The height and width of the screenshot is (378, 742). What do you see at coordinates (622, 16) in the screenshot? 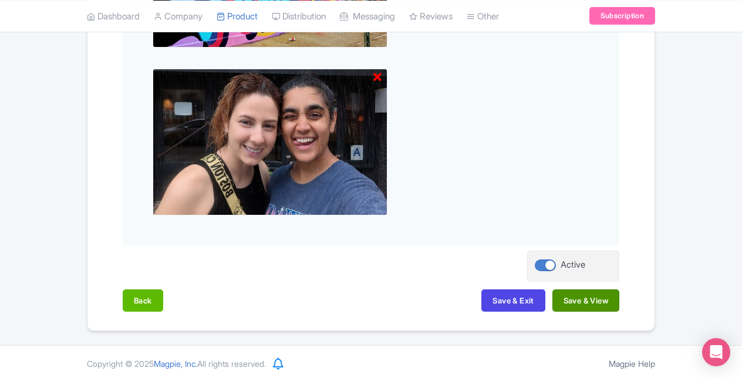
I see `a: Subscription` at bounding box center [622, 16].